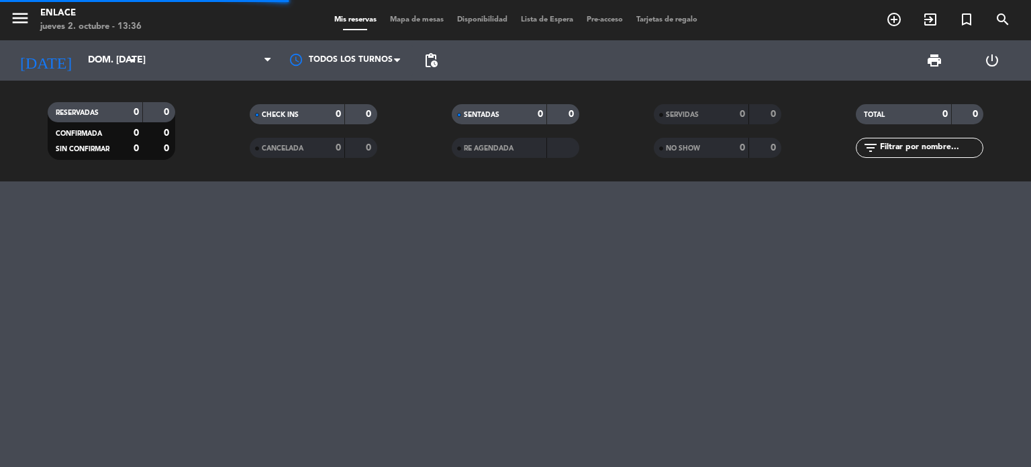 The width and height of the screenshot is (1031, 467). Describe the element at coordinates (894, 19) in the screenshot. I see `i: add_circle_outline` at that location.